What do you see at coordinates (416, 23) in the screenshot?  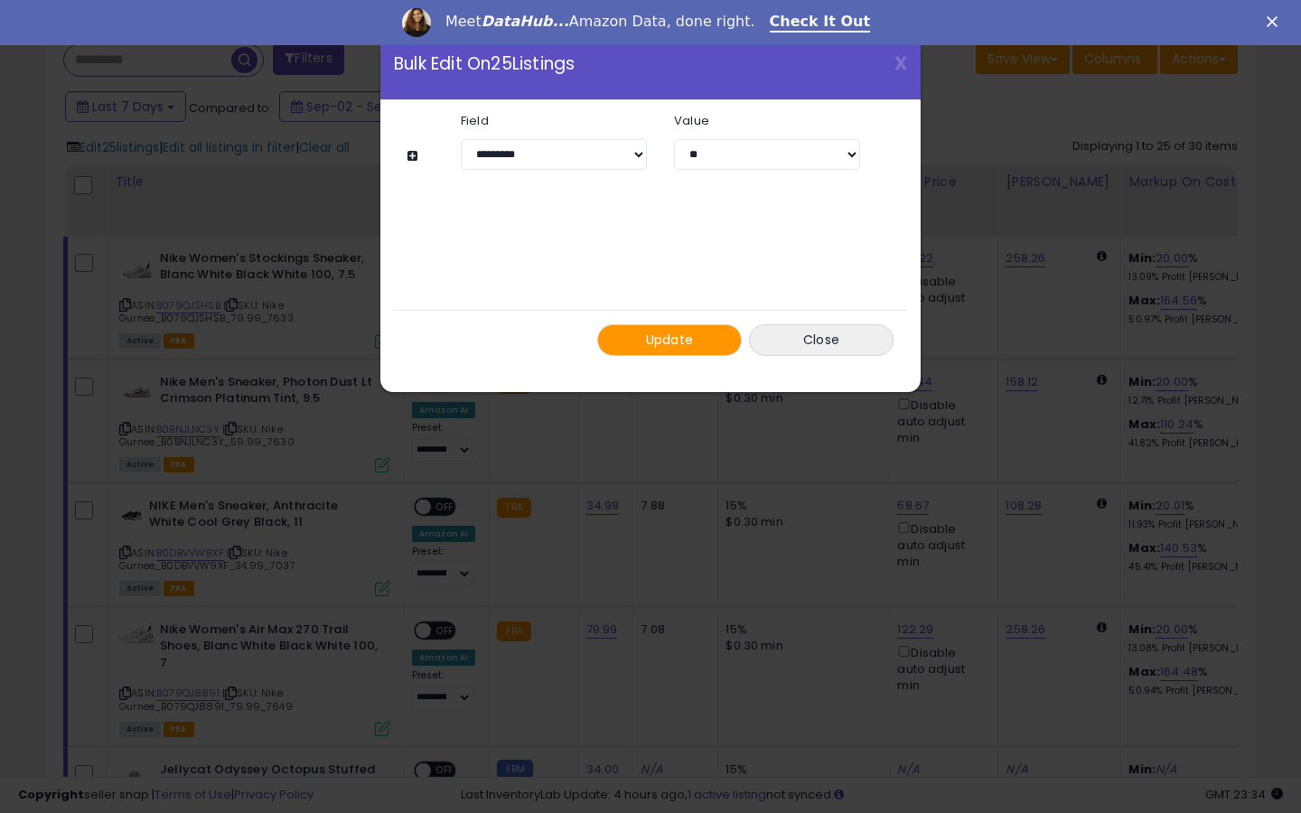 I see `img: Profile image for Georgie` at bounding box center [416, 23].